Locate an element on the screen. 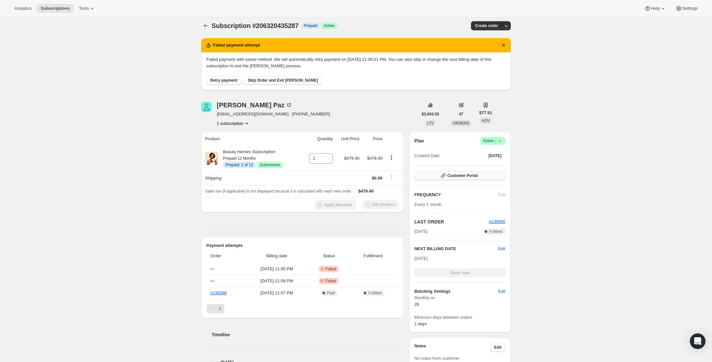  span: Tools is located at coordinates (84, 8).